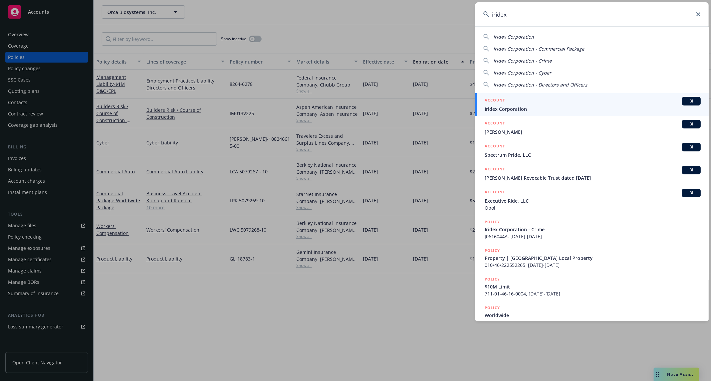 The image size is (711, 381). I want to click on input: Search..., so click(592, 14).